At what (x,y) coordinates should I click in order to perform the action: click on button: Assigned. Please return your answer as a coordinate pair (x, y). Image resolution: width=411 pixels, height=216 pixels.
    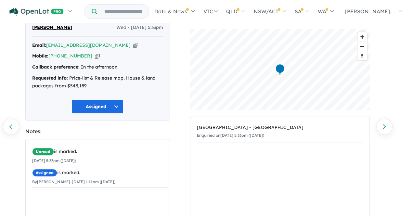
    Looking at the image, I should click on (97, 107).